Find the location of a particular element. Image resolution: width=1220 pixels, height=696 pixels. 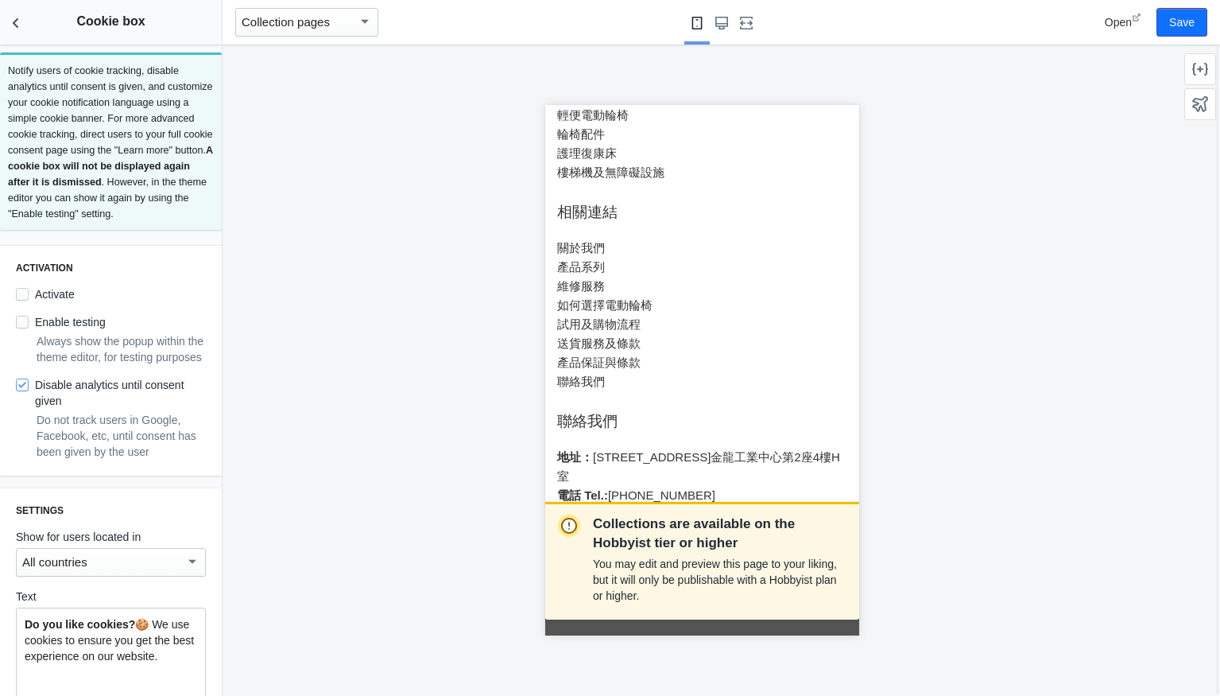

strong: Do you like cookies? is located at coordinates (79, 624).